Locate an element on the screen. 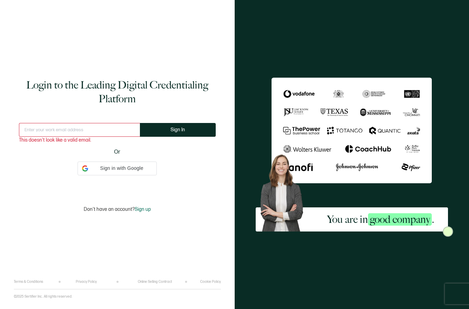  button: Sign In is located at coordinates (178, 130).